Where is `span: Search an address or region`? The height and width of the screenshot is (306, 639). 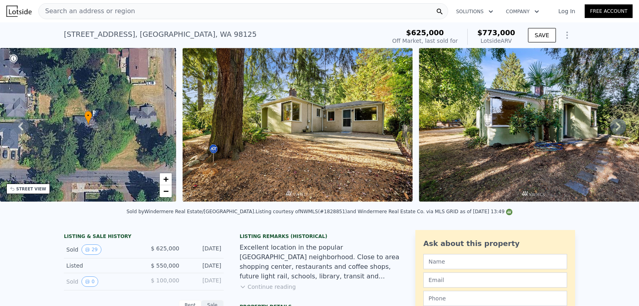
span: Search an address or region is located at coordinates (87, 11).